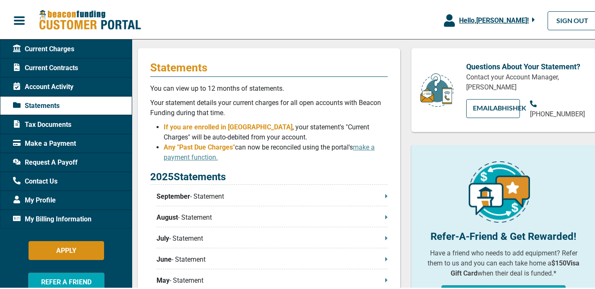 This screenshot has height=289, width=595. What do you see at coordinates (503, 261) in the screenshot?
I see `p: Have a friend who needs to add equipment? Refer them to us and you can each take home a when thei...` at bounding box center [503, 261].